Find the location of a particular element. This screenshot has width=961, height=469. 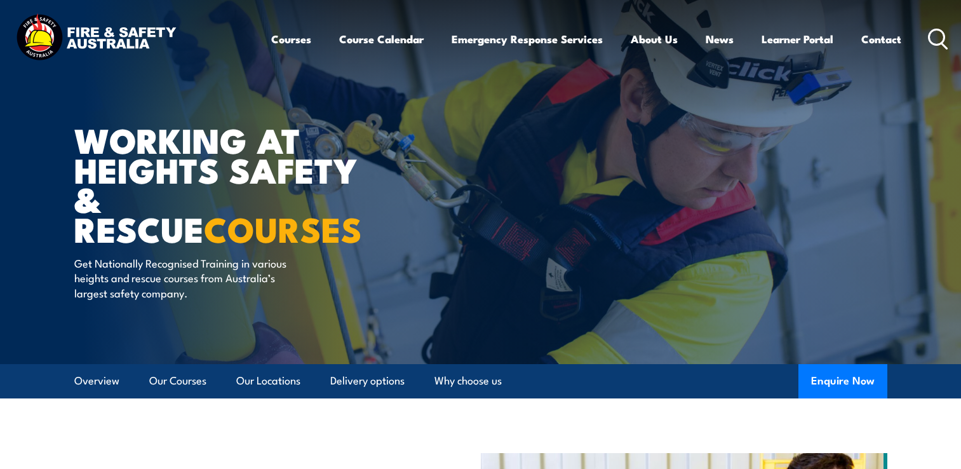

a: Our Courses is located at coordinates (178, 380).